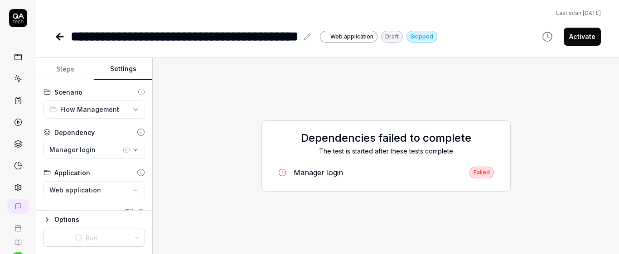  Describe the element at coordinates (386, 138) in the screenshot. I see `h2: Dependencies failed to complete` at that location.